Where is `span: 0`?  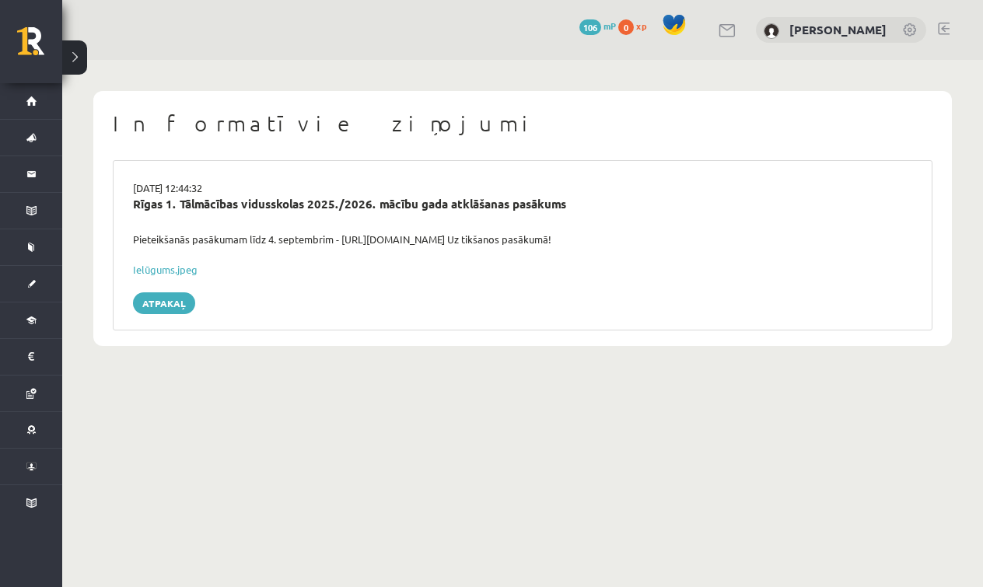
span: 0 is located at coordinates (626, 27).